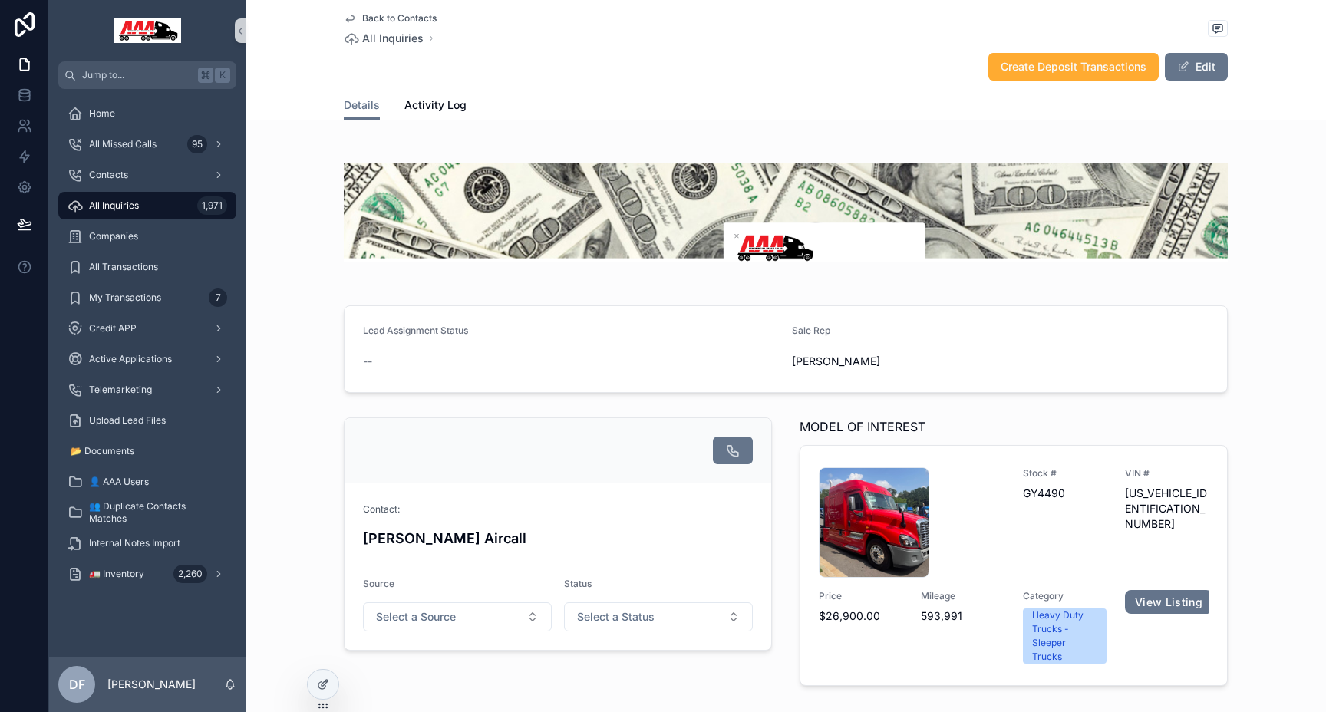  What do you see at coordinates (117, 574) in the screenshot?
I see `span: 🚛 Inventory` at bounding box center [117, 574].